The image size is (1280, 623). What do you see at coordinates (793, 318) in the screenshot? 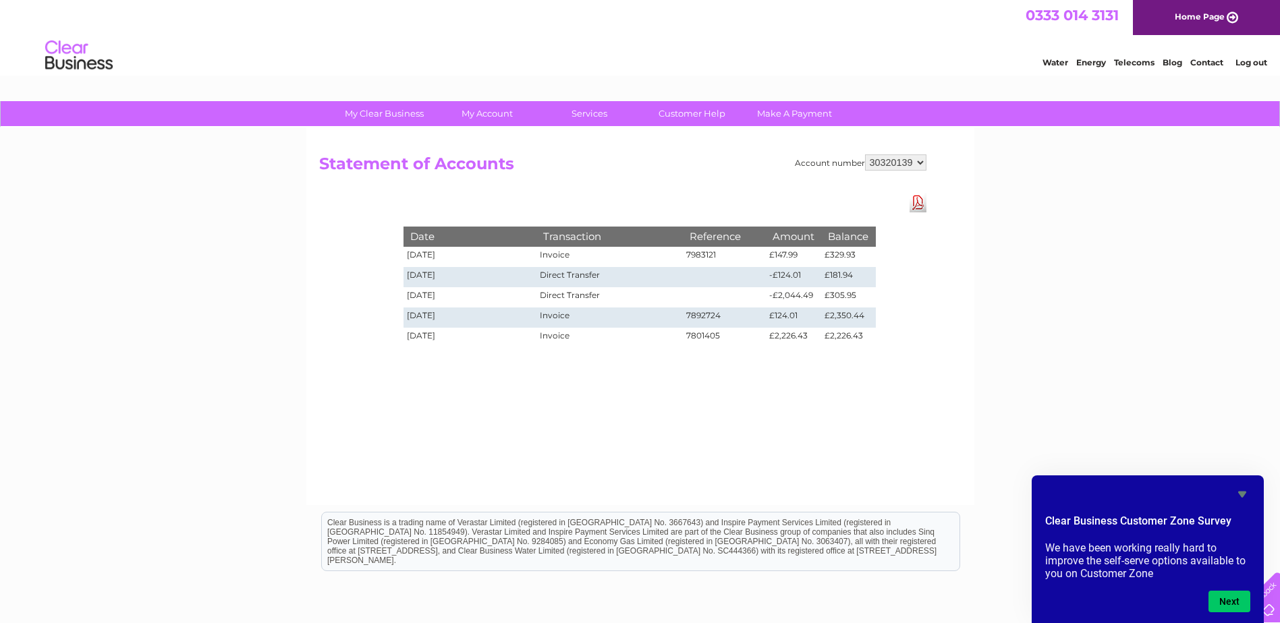
I see `td: £124.01` at bounding box center [793, 318].